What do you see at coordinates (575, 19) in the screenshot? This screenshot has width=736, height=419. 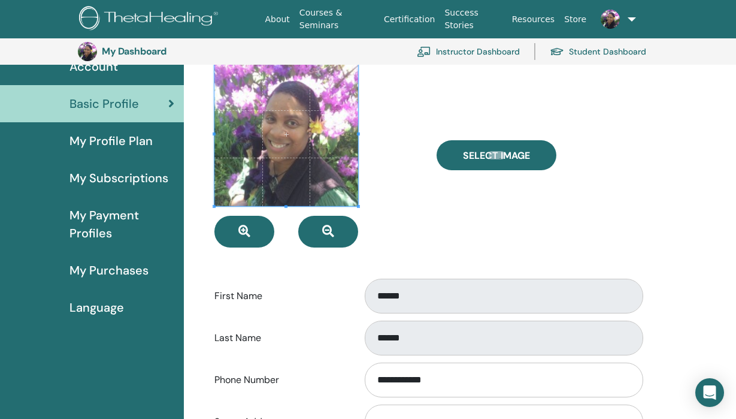 I see `a: Store` at bounding box center [575, 19].